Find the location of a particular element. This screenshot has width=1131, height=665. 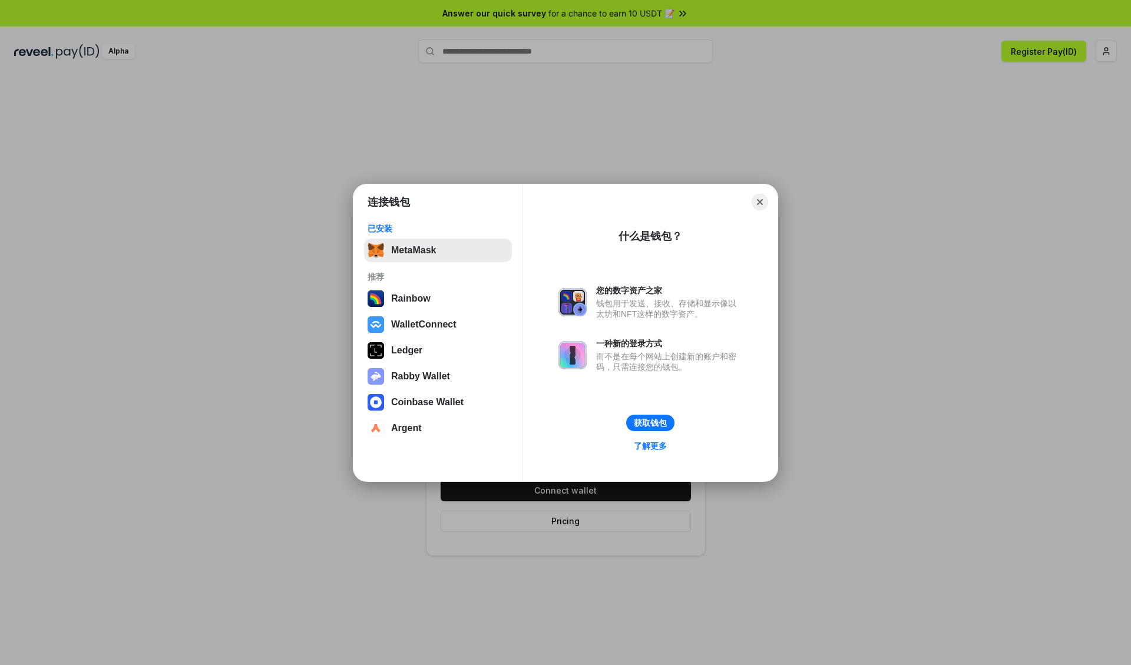

div: 您的数字资产之家 is located at coordinates (669, 290).